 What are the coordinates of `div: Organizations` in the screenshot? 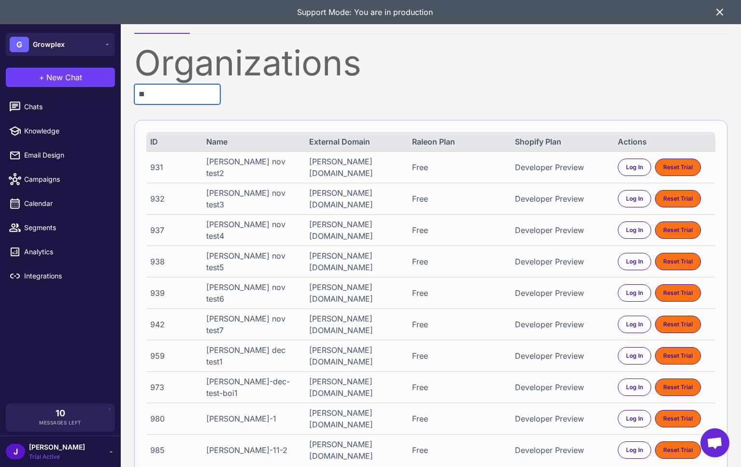 It's located at (431, 63).